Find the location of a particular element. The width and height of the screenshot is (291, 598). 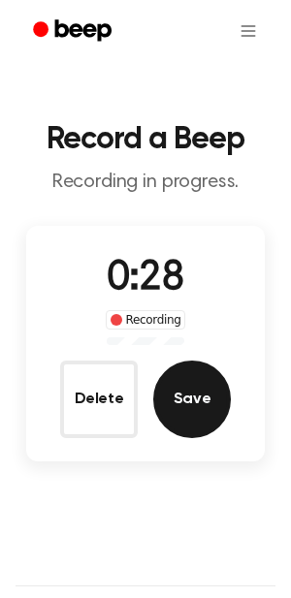

div: Recording is located at coordinates (145, 320).